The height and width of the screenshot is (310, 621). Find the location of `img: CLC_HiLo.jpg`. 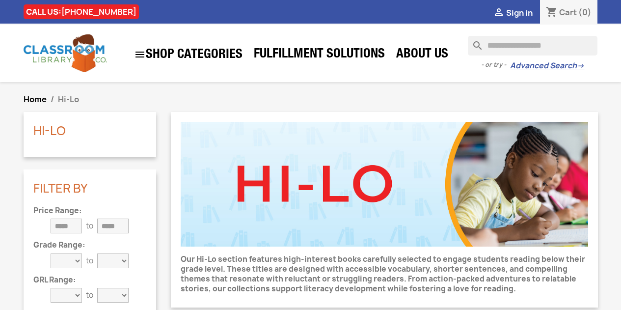

img: CLC_HiLo.jpg is located at coordinates (385, 184).